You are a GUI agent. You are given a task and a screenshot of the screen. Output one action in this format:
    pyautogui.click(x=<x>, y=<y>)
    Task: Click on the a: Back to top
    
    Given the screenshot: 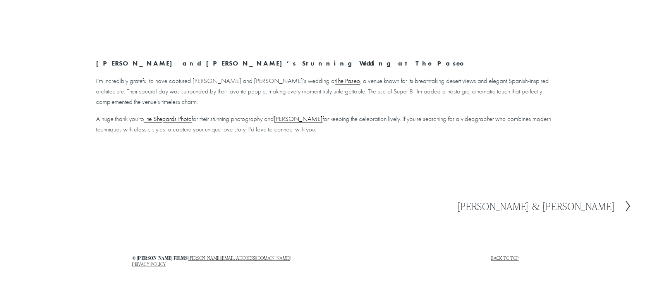 What is the action you would take?
    pyautogui.click(x=505, y=258)
    